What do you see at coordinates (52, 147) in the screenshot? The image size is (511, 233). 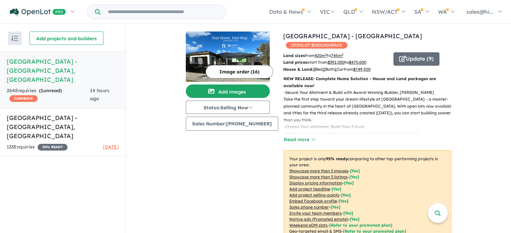 I see `span: 30 % READY` at bounding box center [52, 147].